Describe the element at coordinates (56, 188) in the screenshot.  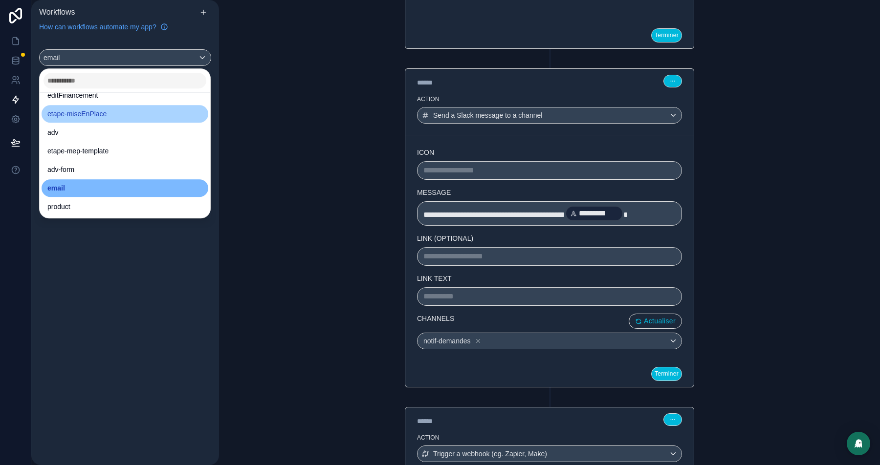
I see `span: email` at that location.